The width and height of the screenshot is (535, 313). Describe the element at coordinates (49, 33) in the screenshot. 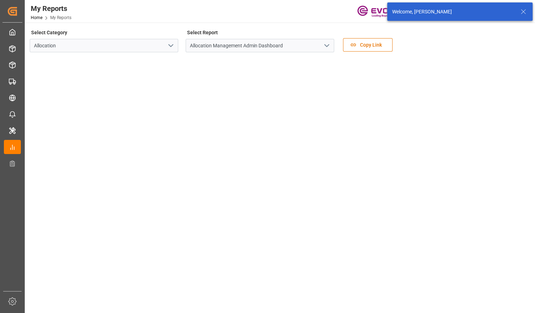

I see `label: Select Category` at that location.